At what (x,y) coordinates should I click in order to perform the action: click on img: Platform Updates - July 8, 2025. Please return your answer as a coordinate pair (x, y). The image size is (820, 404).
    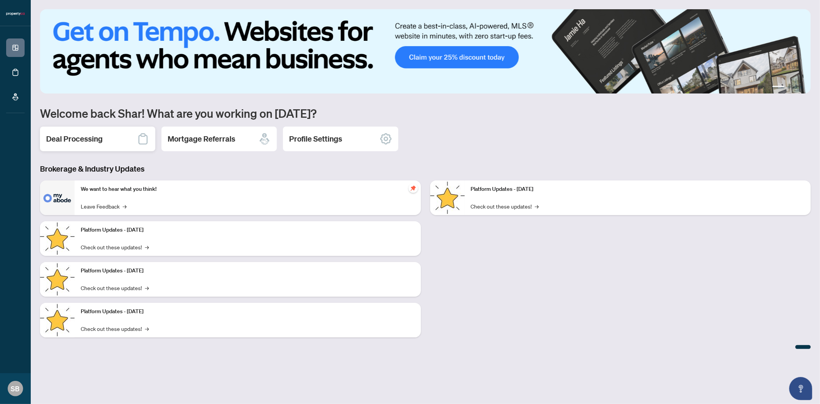
    Looking at the image, I should click on (57, 320).